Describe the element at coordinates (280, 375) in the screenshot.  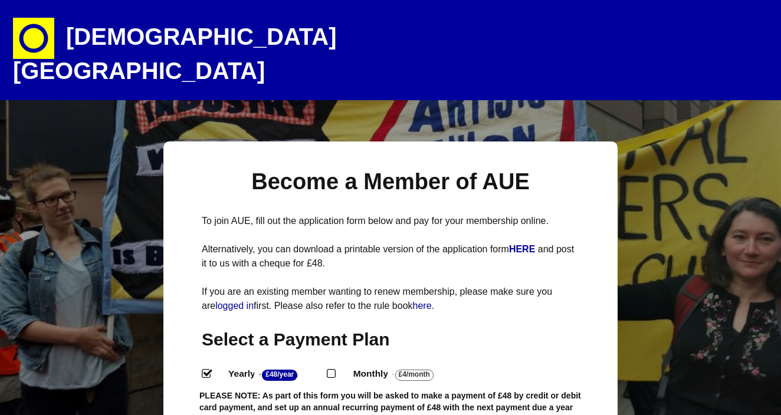
I see `strong: £48/Year` at that location.